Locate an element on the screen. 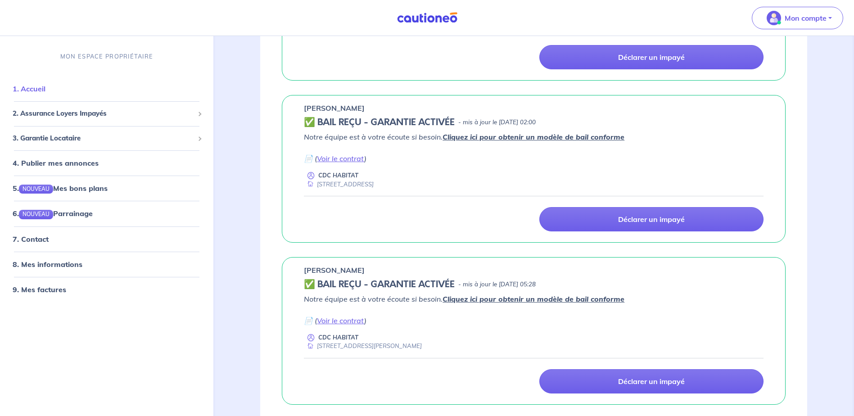  a: 6.NOUVEAUParrainage is located at coordinates (53, 214).